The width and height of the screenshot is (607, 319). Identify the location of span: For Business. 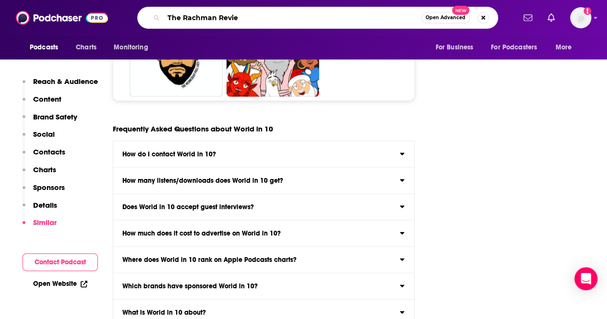
(454, 47).